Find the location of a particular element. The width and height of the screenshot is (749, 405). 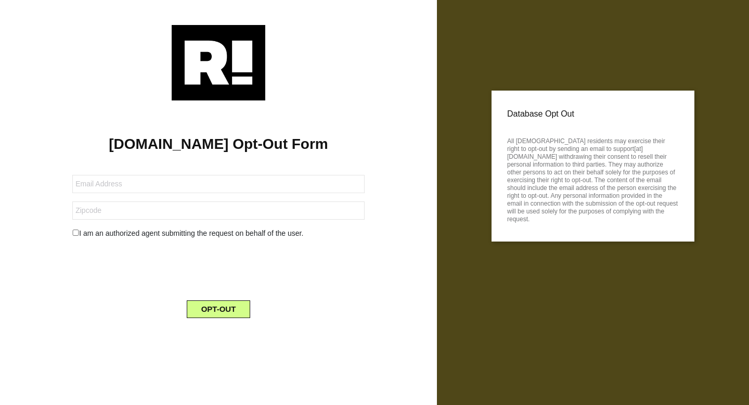

input: Email Address is located at coordinates (218, 184).